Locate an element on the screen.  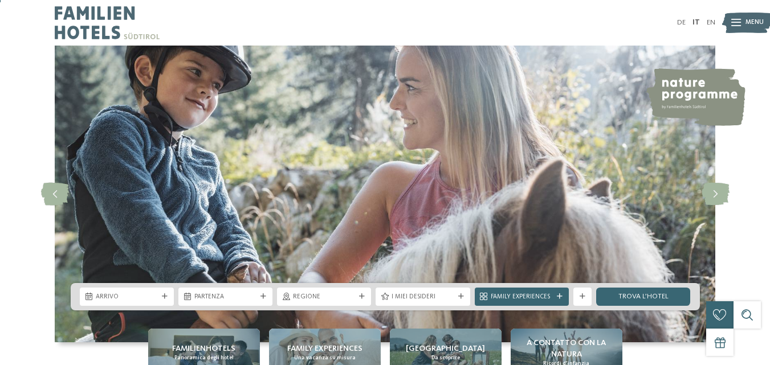
span: I miei desideri is located at coordinates (422, 297).